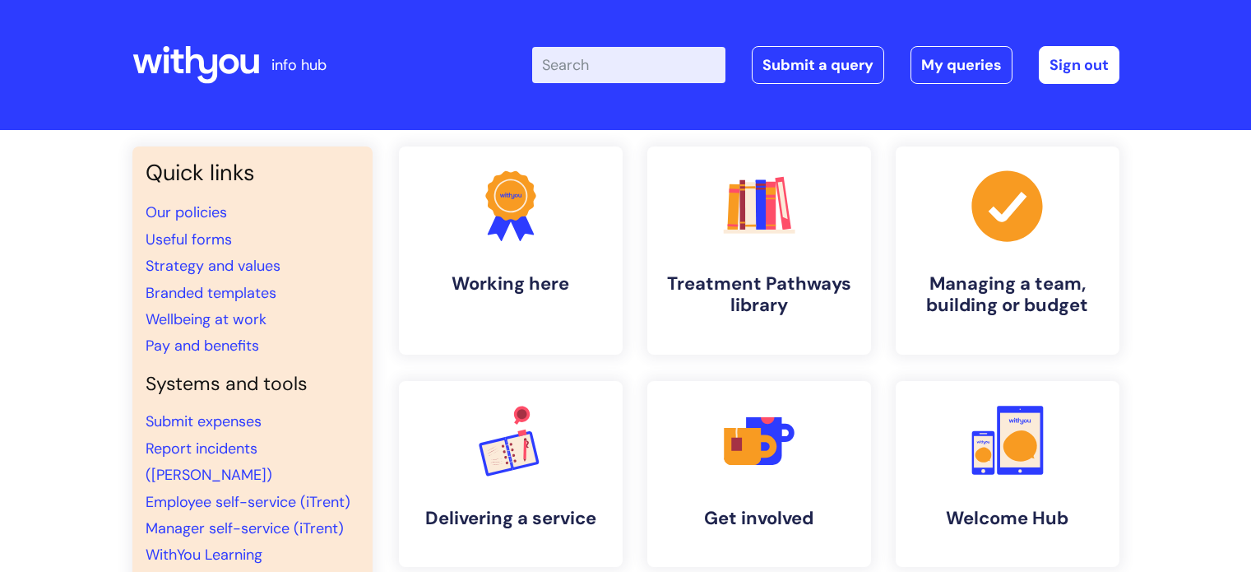  Describe the element at coordinates (759, 295) in the screenshot. I see `h4: Treatment Pathways library` at that location.